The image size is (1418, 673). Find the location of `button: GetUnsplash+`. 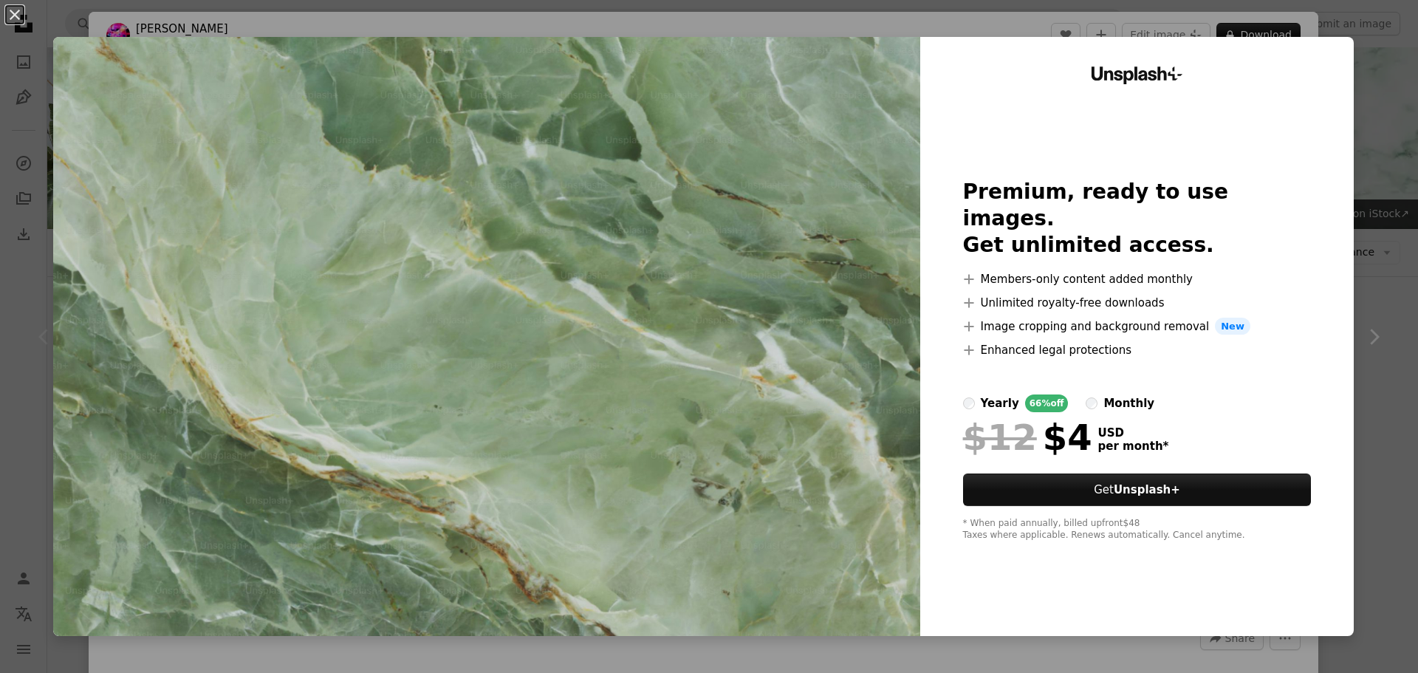

button: GetUnsplash+ is located at coordinates (1137, 490).